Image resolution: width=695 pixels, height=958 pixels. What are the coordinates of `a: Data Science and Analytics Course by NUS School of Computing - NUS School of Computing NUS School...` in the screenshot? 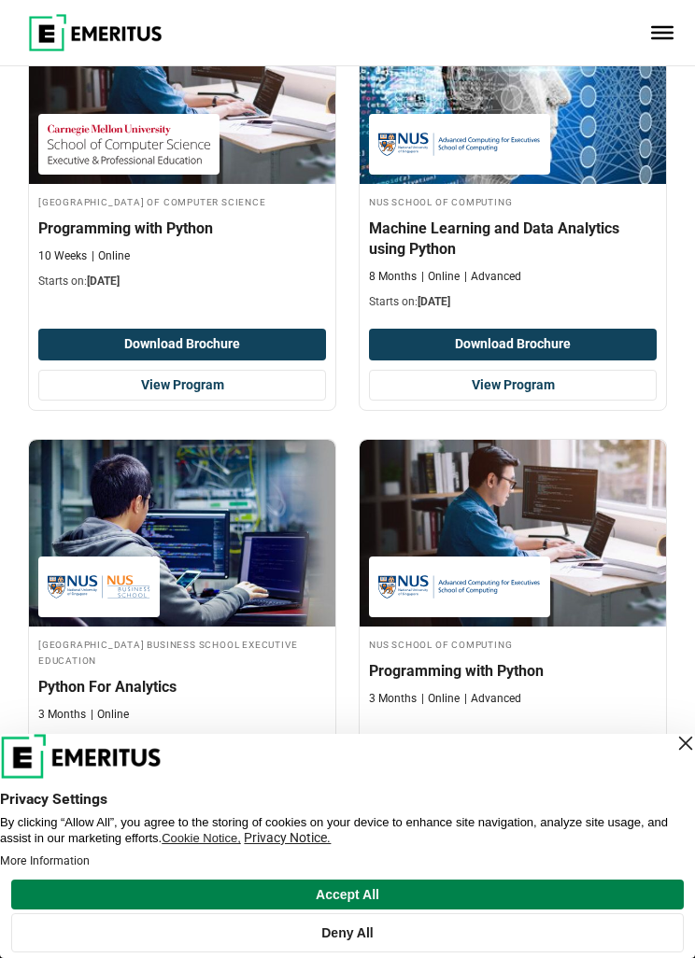 It's located at (513, 578).